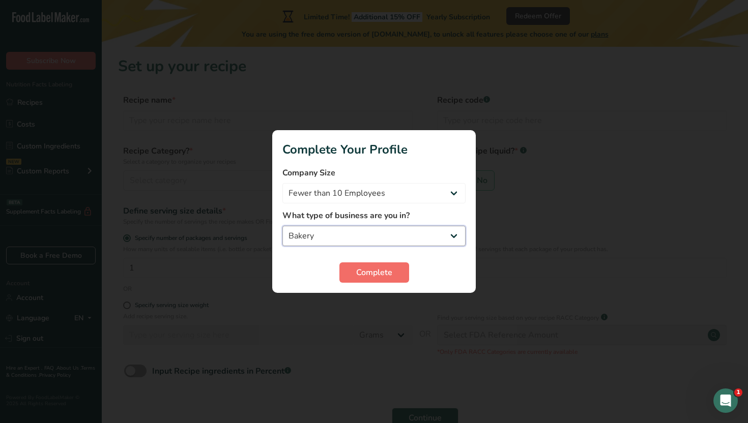 This screenshot has height=423, width=748. I want to click on span: 1, so click(739, 393).